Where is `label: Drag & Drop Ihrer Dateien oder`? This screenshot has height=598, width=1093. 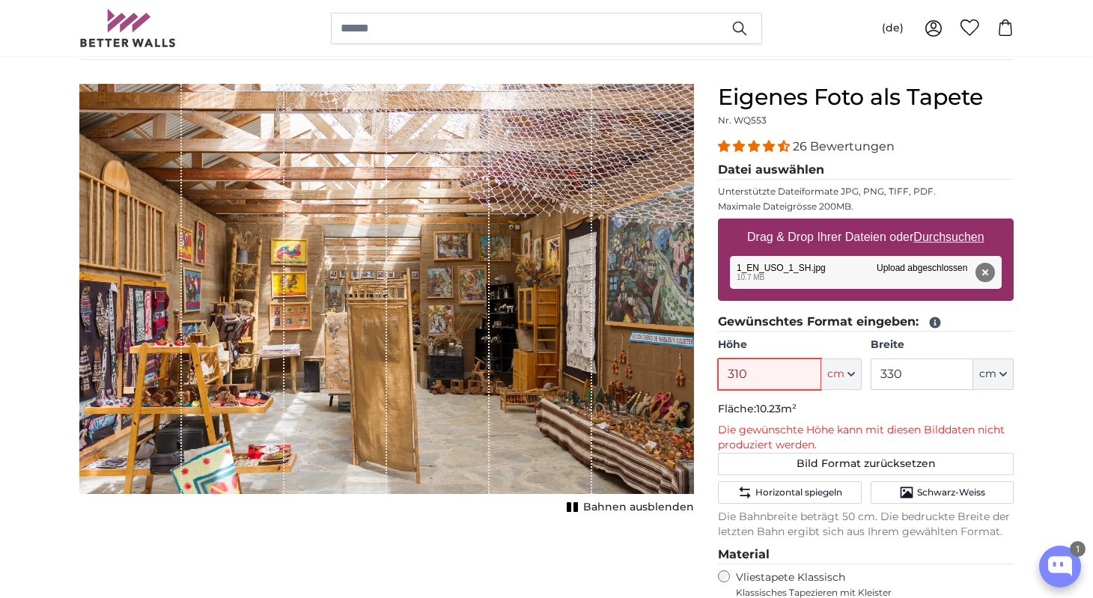
label: Drag & Drop Ihrer Dateien oder is located at coordinates (865, 237).